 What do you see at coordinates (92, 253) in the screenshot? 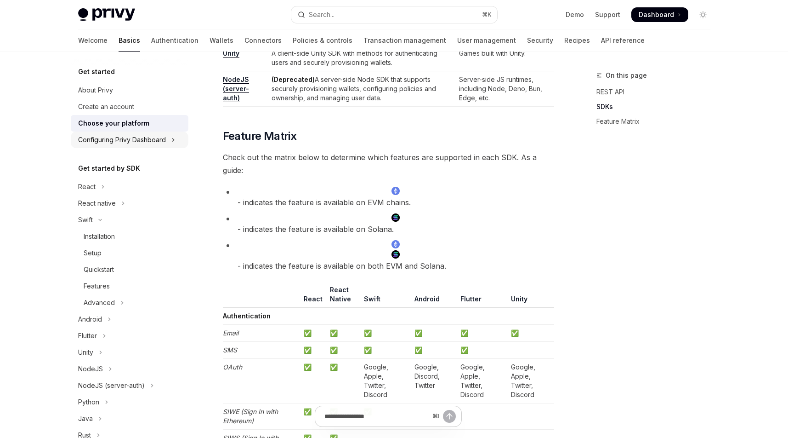
I see `div: Setup` at bounding box center [92, 253].